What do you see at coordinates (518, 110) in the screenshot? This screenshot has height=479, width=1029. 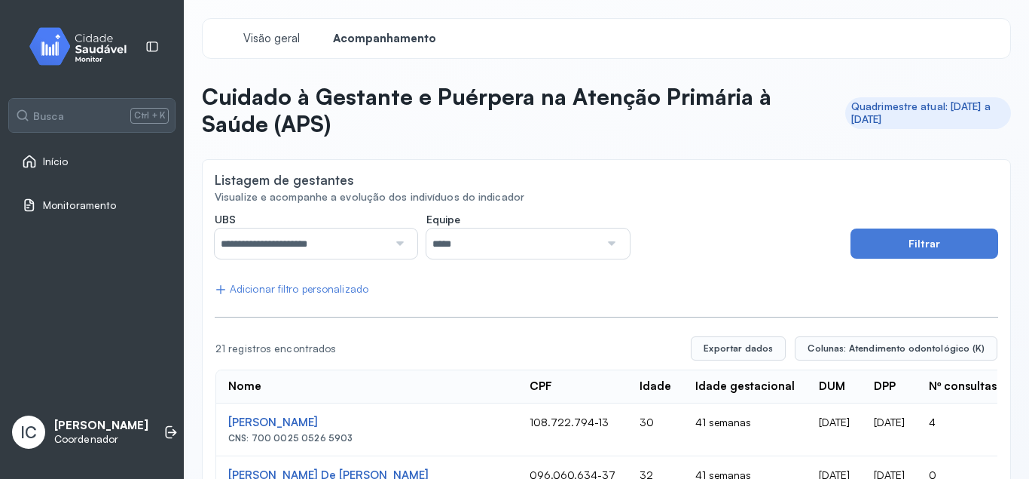 I see `p: Cuidado à Gestante e Puérpera na Atenção Primária à Saúde (APS)` at bounding box center [518, 110].